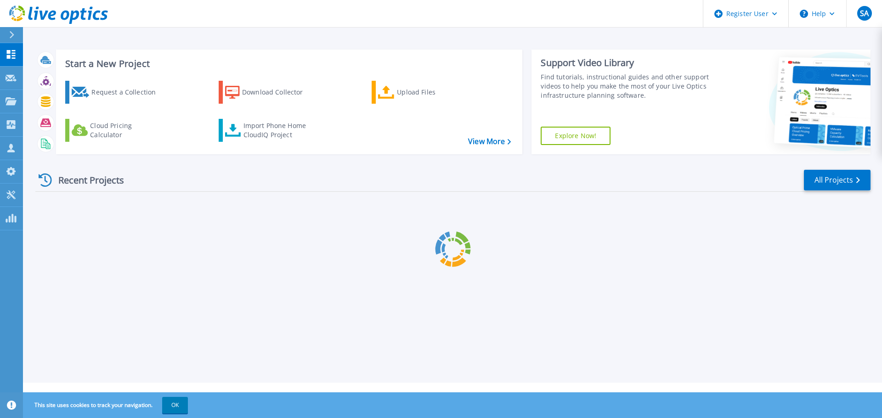  What do you see at coordinates (127, 130) in the screenshot?
I see `div: Cloud Pricing Calculator` at bounding box center [127, 130].